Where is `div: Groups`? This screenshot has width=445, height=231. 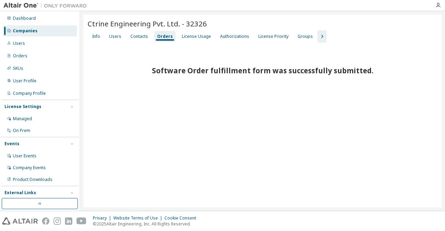 div: Groups is located at coordinates (305, 36).